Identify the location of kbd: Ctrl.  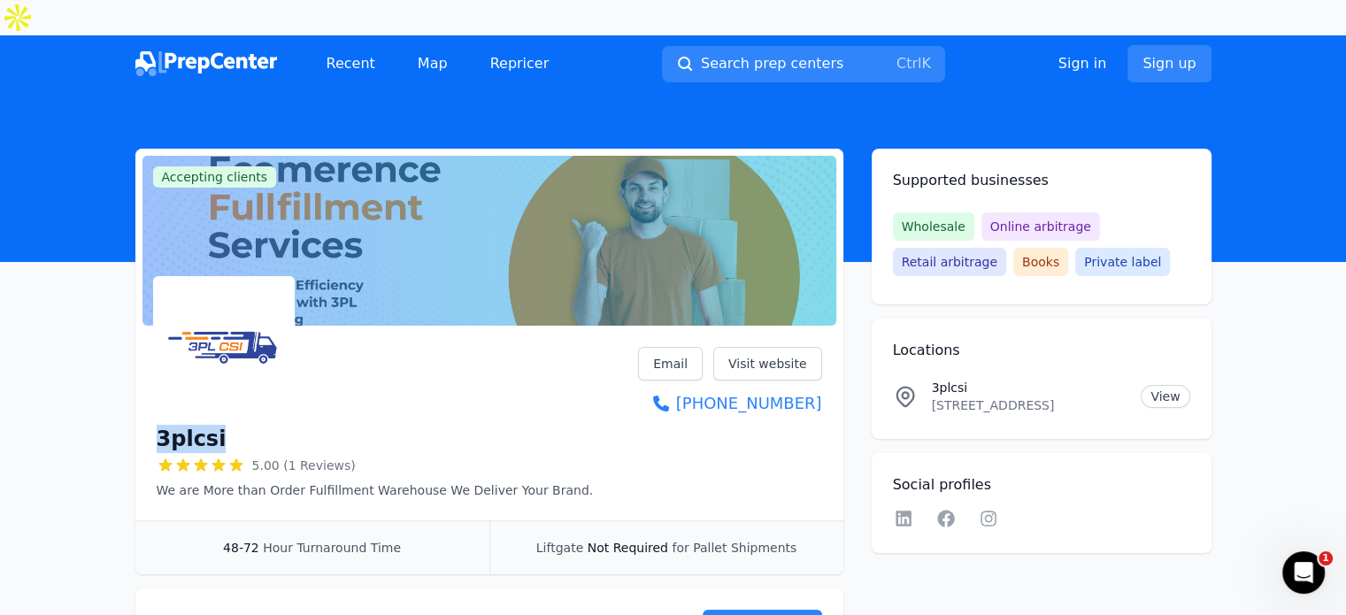
(909, 63).